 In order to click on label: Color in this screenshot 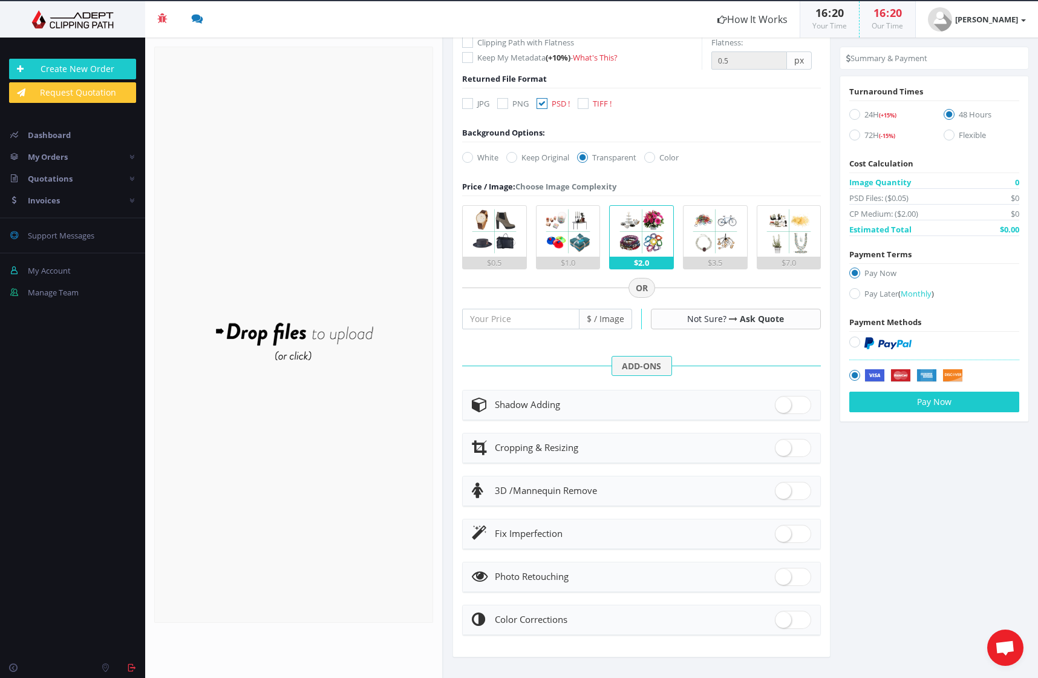, I will do `click(661, 157)`.